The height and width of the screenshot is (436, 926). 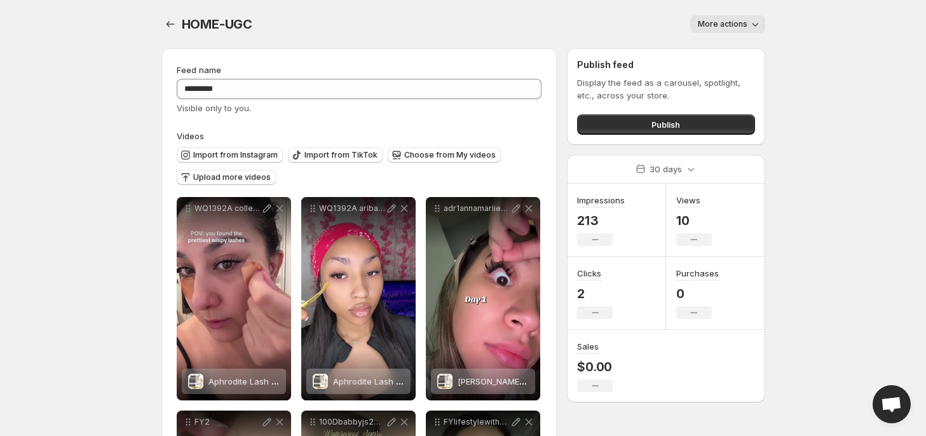 I want to click on span: Choose from My videos, so click(x=450, y=155).